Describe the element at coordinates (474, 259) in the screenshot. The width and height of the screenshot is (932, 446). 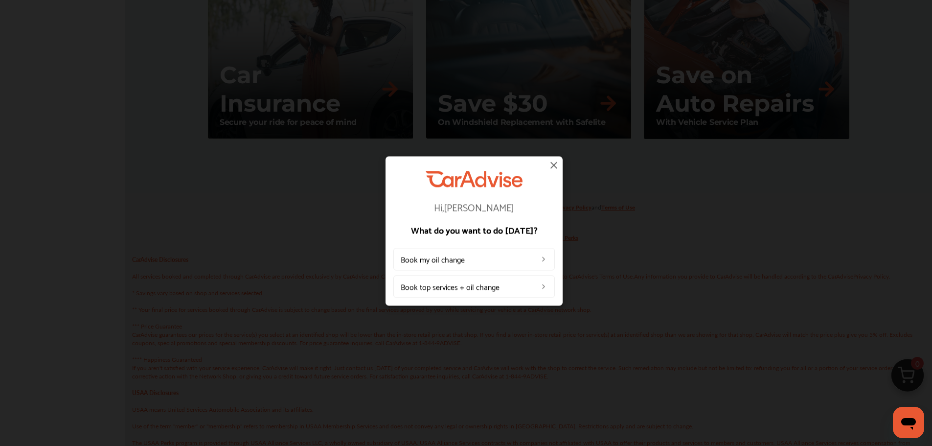
I see `a: Book my oil change` at that location.